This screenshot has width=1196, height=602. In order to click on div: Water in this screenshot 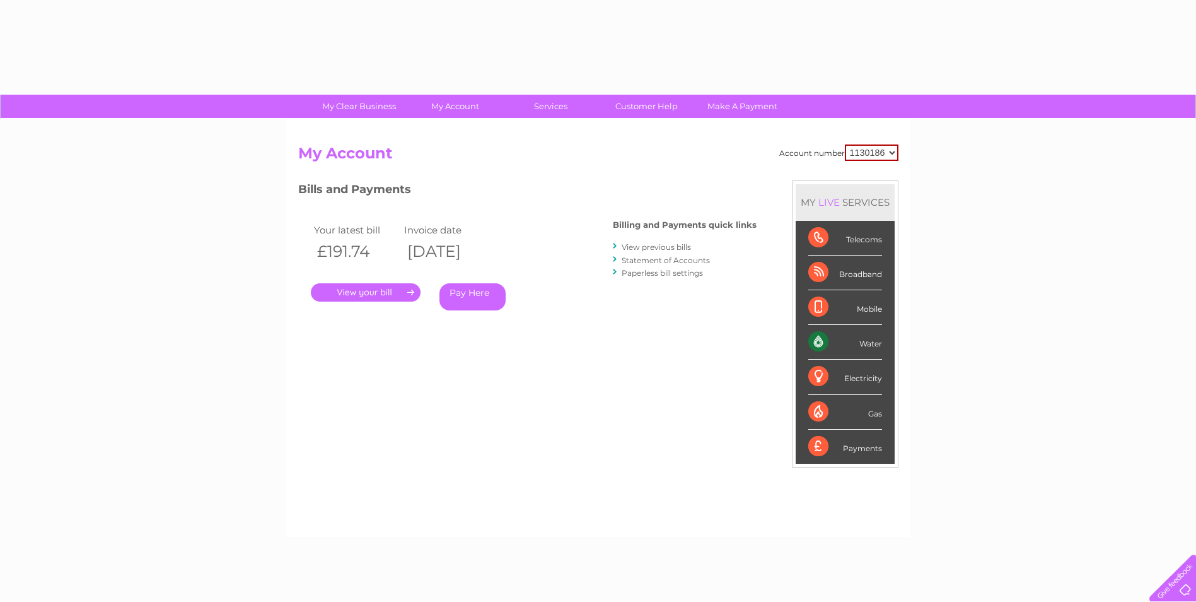, I will do `click(845, 342)`.